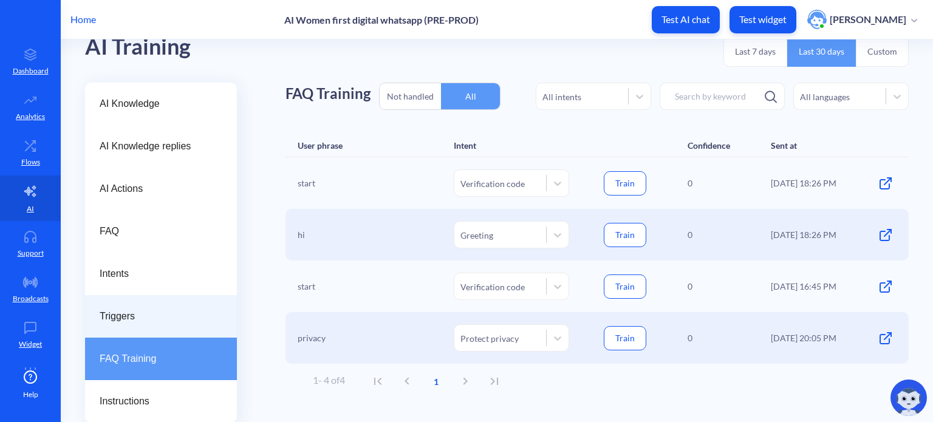  I want to click on a: FAQ Training, so click(161, 359).